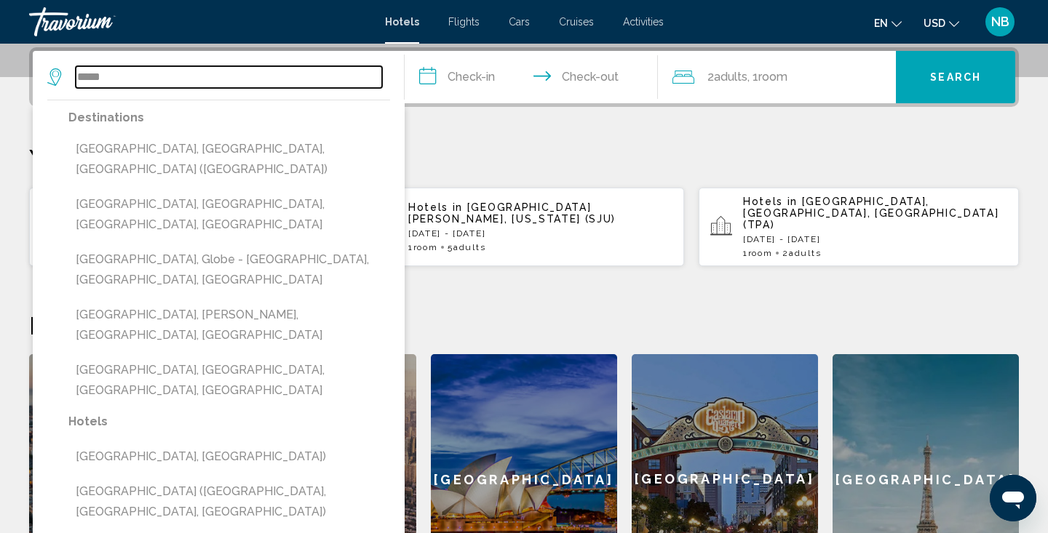  Describe the element at coordinates (519, 22) in the screenshot. I see `span: Cars` at that location.